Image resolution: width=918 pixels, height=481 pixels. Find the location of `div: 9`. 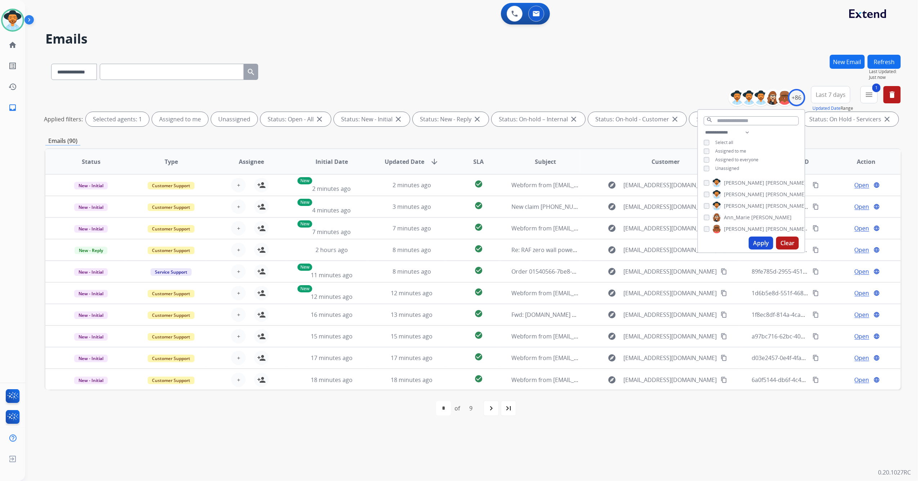

div: 9 is located at coordinates (471, 408).